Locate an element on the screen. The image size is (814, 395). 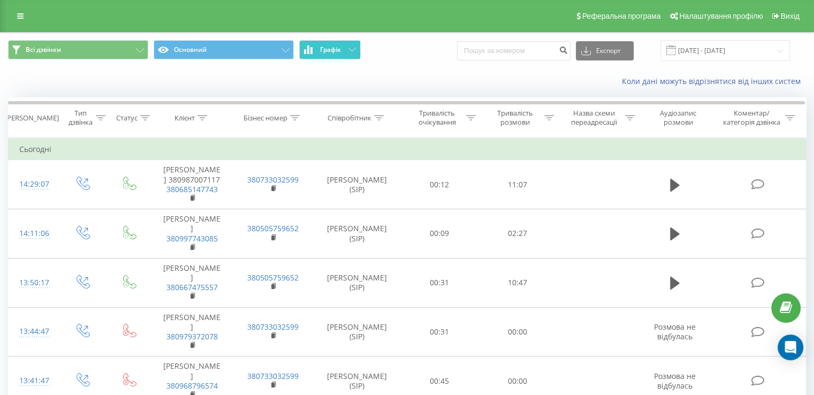
span: Графік is located at coordinates (330, 50).